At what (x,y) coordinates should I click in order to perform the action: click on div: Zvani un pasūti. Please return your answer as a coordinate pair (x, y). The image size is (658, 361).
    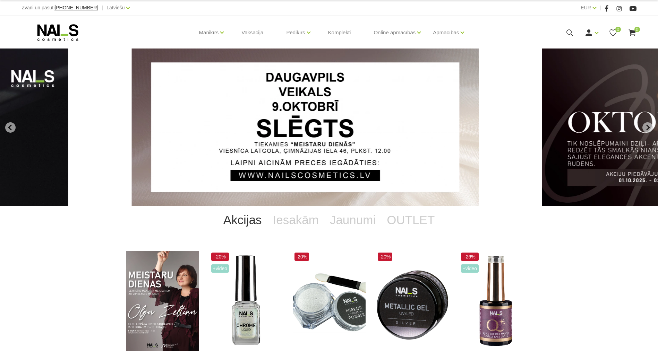
    Looking at the image, I should click on (60, 8).